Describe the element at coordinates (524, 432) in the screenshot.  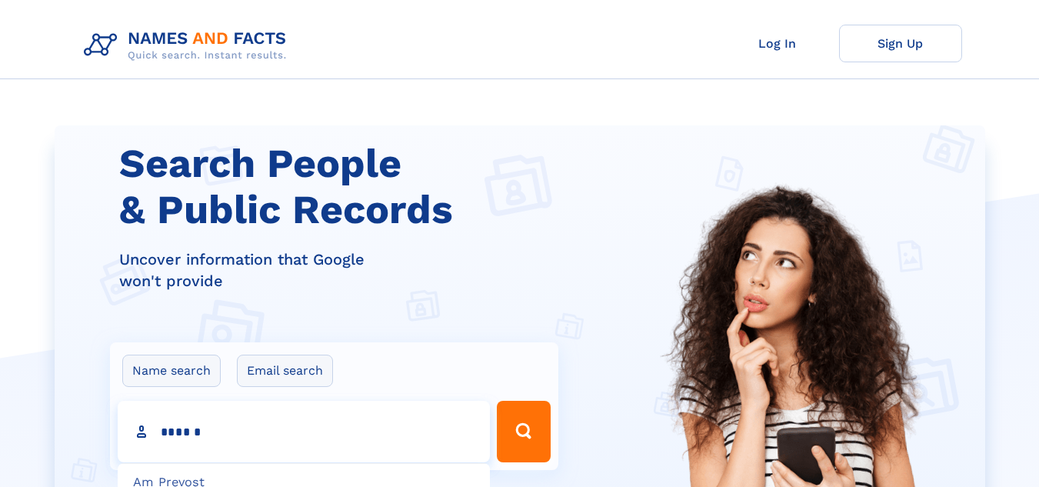
I see `button: Search Button` at that location.